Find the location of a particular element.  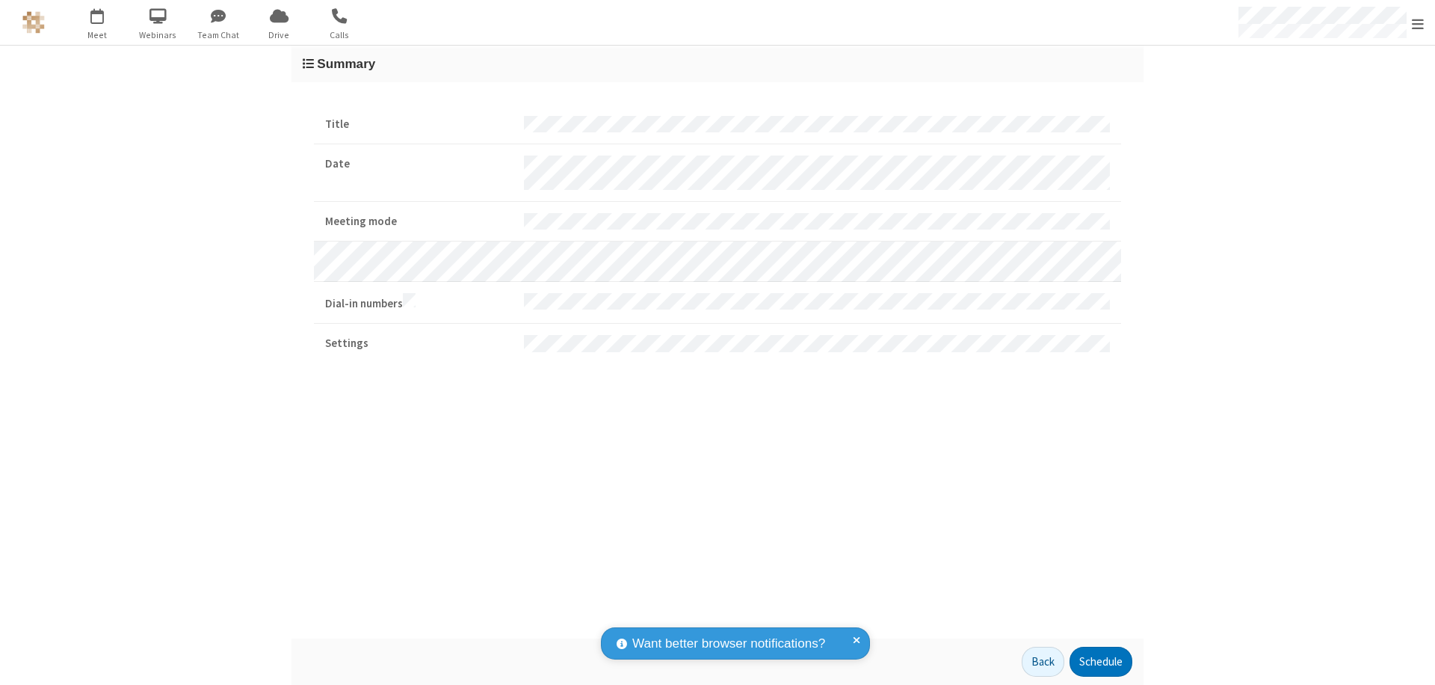

span: Want better browser notifications? is located at coordinates (729, 643).